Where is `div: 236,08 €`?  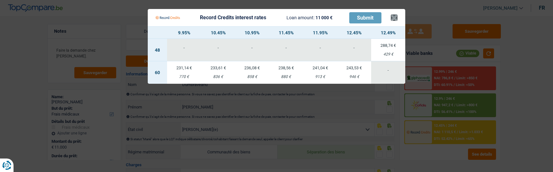 div: 236,08 € is located at coordinates (252, 68).